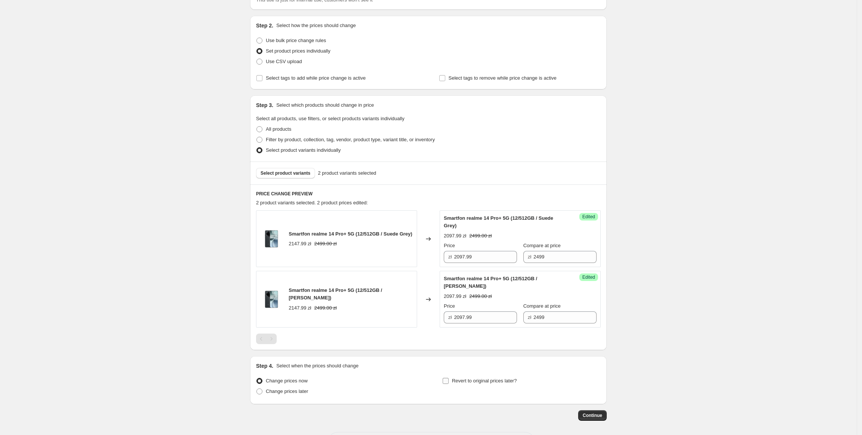  Describe the element at coordinates (287, 391) in the screenshot. I see `span: Change prices later` at that location.